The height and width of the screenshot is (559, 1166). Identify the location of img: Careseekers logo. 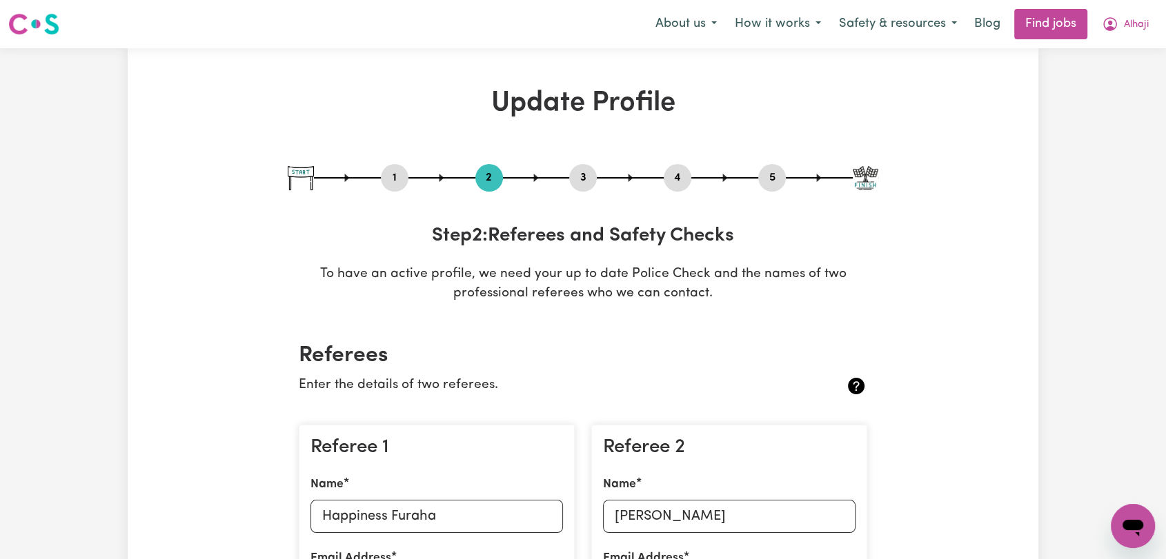
(34, 24).